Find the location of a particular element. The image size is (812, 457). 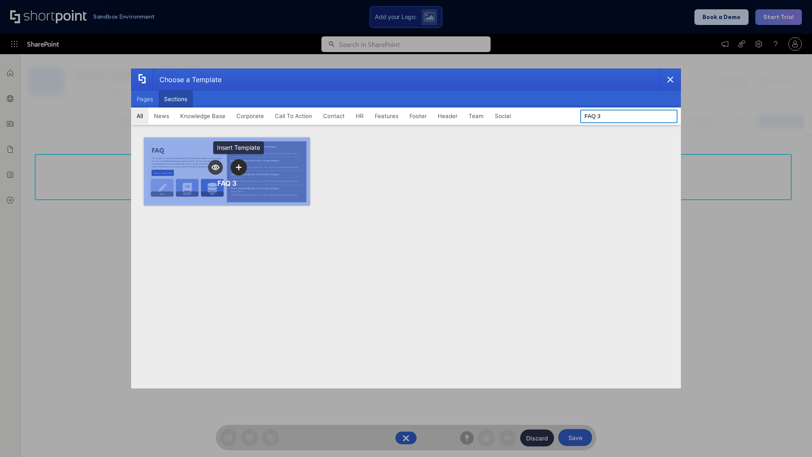

input: Search is located at coordinates (629, 116).